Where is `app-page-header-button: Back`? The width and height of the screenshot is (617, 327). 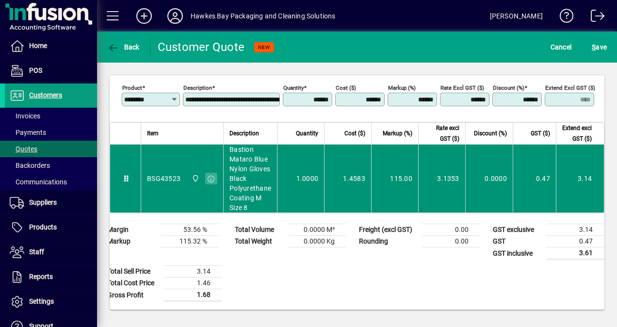 app-page-header-button: Back is located at coordinates (124, 47).